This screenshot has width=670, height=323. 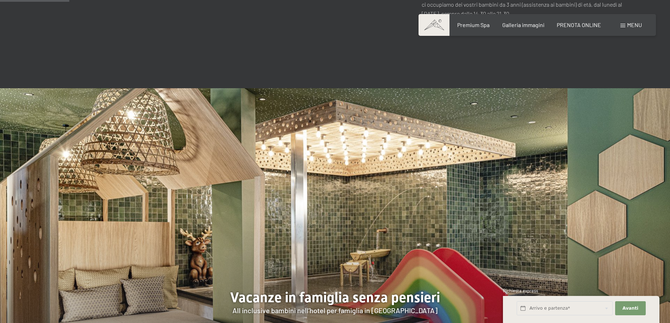 What do you see at coordinates (634, 25) in the screenshot?
I see `span: Menu` at bounding box center [634, 25].